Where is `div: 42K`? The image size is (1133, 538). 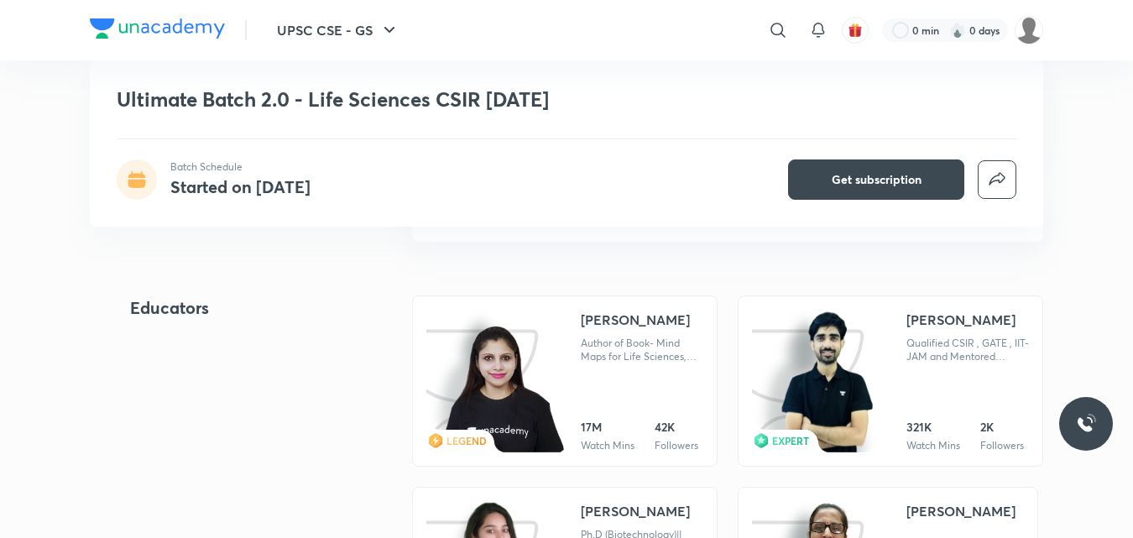
div: 42K is located at coordinates (677, 427).